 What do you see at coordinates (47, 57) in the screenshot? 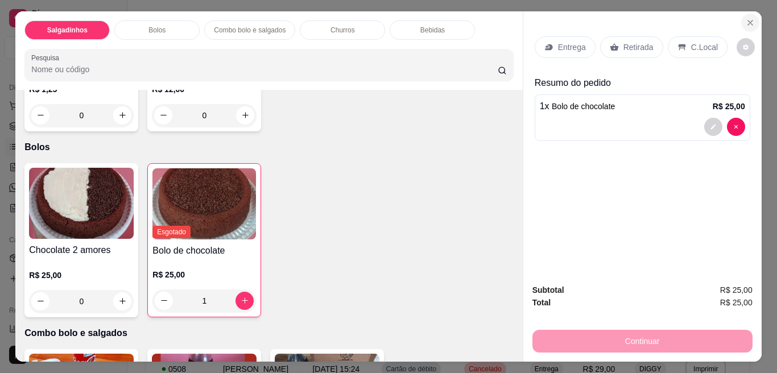
I see `label: Pesquisa` at bounding box center [47, 57].